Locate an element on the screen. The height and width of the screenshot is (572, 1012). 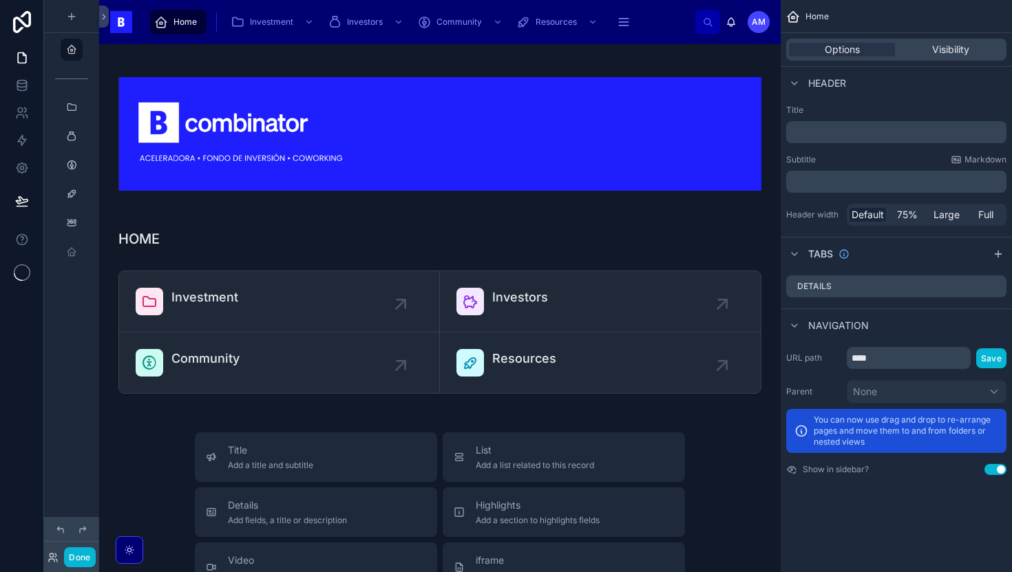
button: DetailsAdd fields, a title or description is located at coordinates (316, 512).